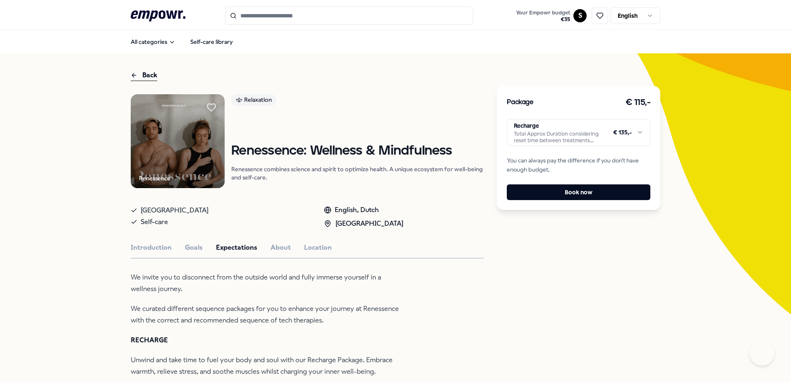 The width and height of the screenshot is (791, 382). Describe the element at coordinates (280, 248) in the screenshot. I see `button: About` at that location.